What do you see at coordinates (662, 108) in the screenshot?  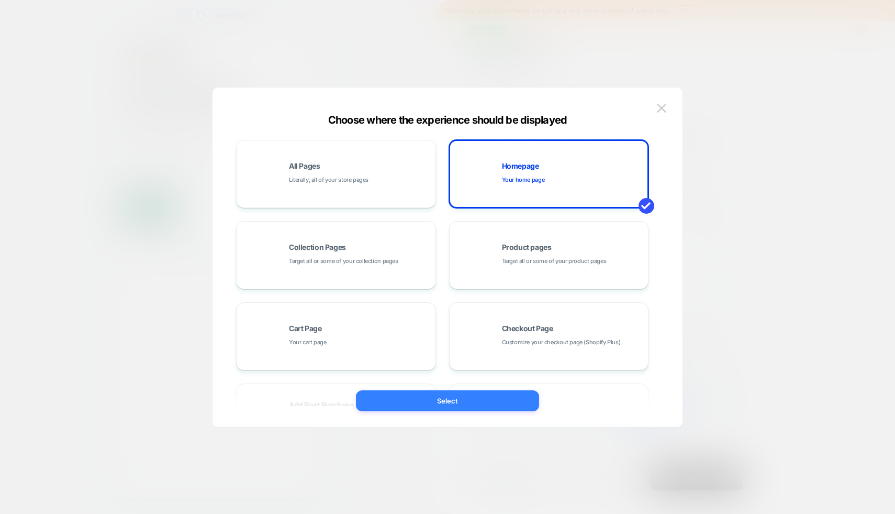 I see `img: close` at bounding box center [662, 108].